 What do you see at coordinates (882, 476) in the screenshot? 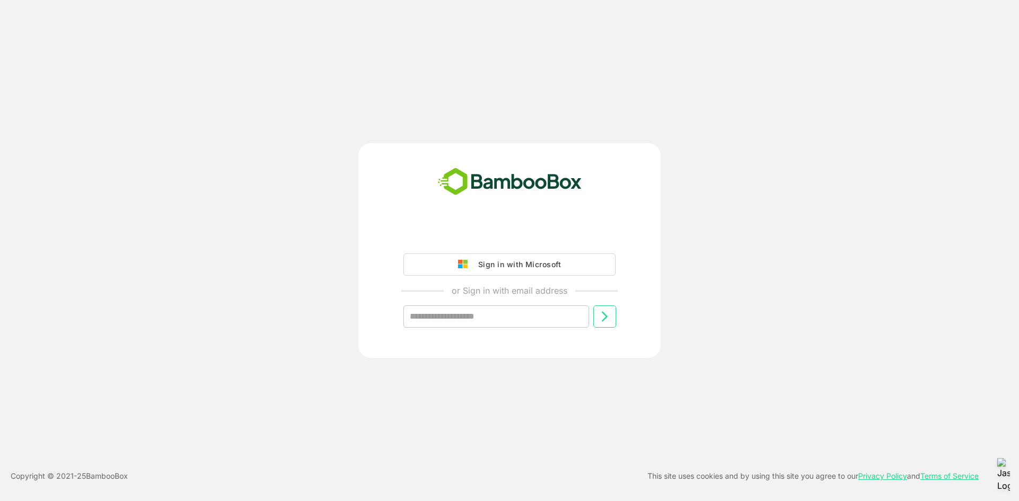
I see `a: Privacy Policy` at bounding box center [882, 476].